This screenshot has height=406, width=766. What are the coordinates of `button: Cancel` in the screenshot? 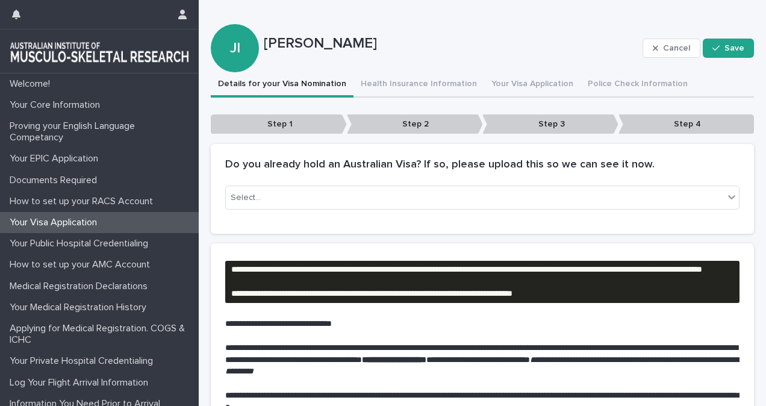 It's located at (672, 48).